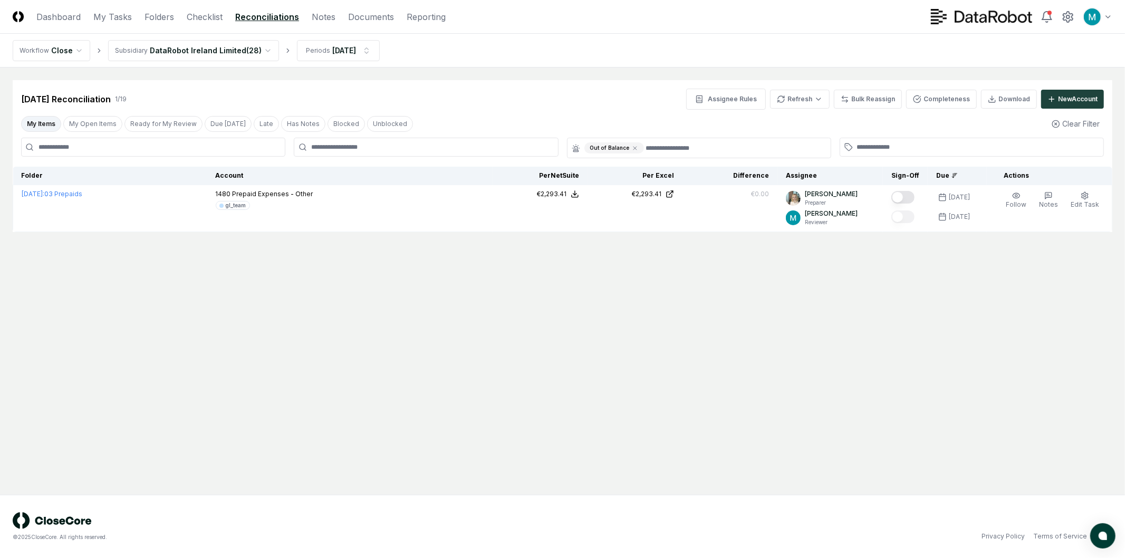  What do you see at coordinates (905, 176) in the screenshot?
I see `th: Sign-Off` at bounding box center [905, 176].